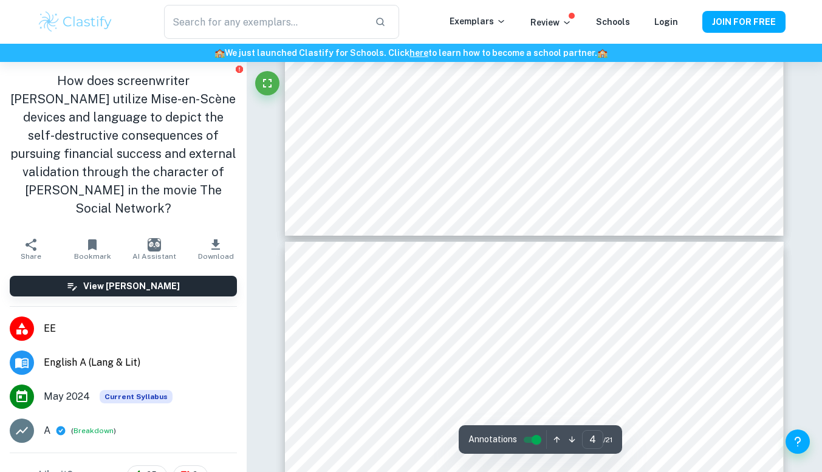  I want to click on a: JOIN FOR FREE, so click(743, 22).